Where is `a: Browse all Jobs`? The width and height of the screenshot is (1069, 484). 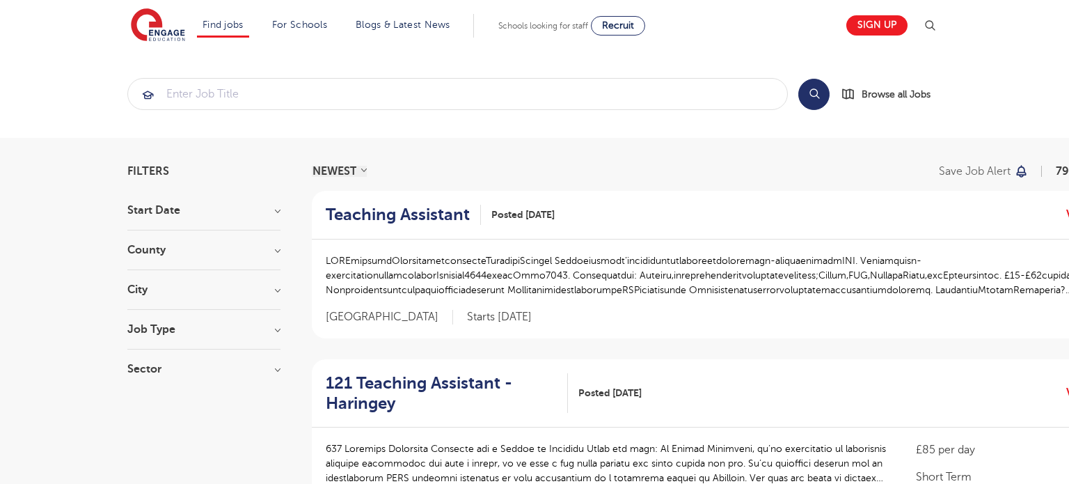
a: Browse all Jobs is located at coordinates (891, 94).